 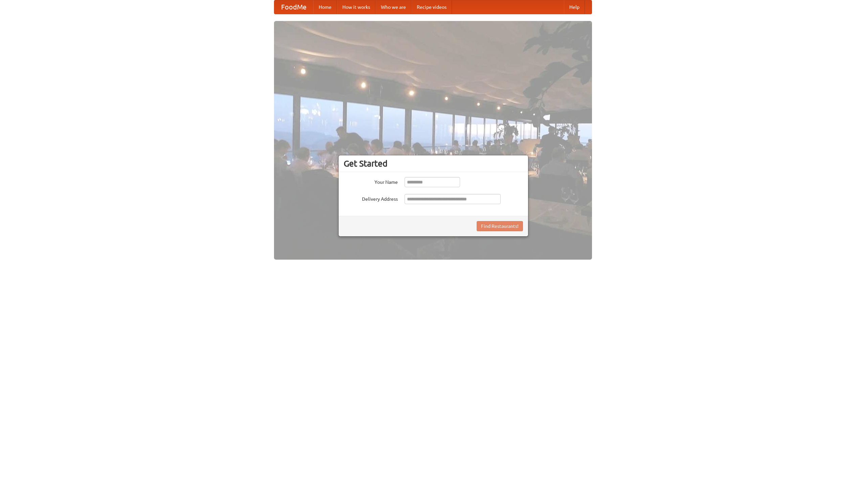 What do you see at coordinates (434, 163) in the screenshot?
I see `h3: Get Started` at bounding box center [434, 163].